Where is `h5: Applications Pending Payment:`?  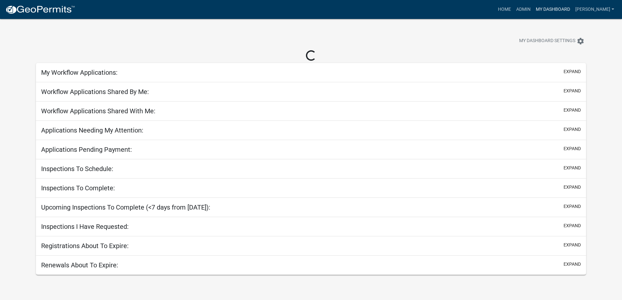 h5: Applications Pending Payment: is located at coordinates (86, 149).